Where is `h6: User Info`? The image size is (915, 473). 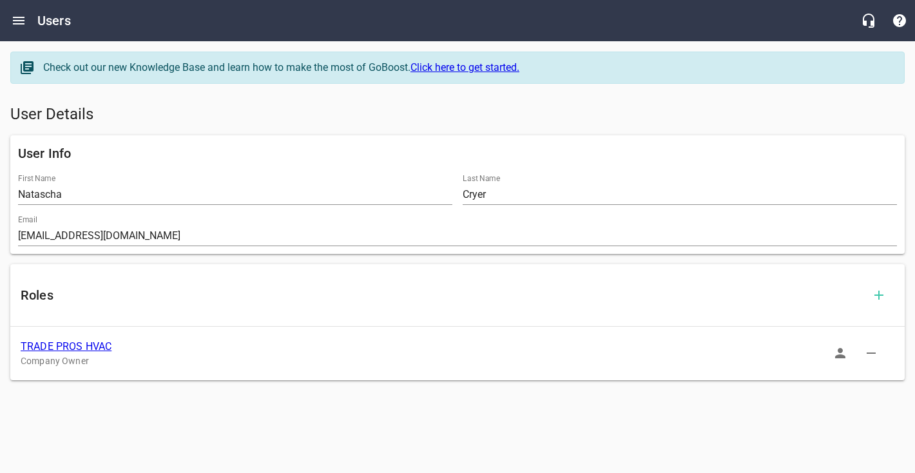
h6: User Info is located at coordinates (457, 153).